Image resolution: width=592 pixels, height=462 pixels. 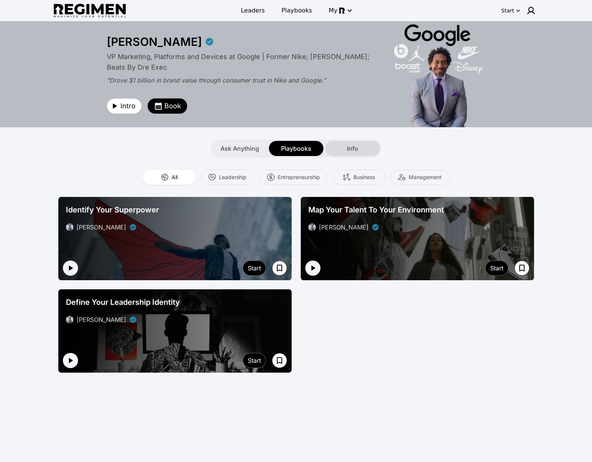 What do you see at coordinates (173, 106) in the screenshot?
I see `span: Book` at bounding box center [173, 106].